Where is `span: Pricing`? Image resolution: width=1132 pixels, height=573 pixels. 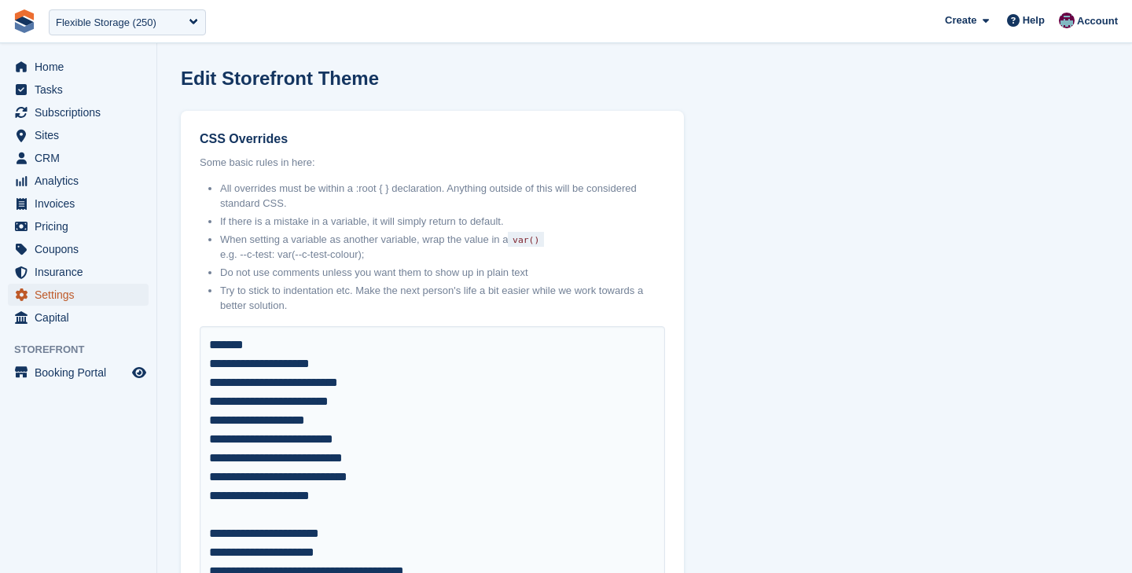
span: Pricing is located at coordinates (82, 226).